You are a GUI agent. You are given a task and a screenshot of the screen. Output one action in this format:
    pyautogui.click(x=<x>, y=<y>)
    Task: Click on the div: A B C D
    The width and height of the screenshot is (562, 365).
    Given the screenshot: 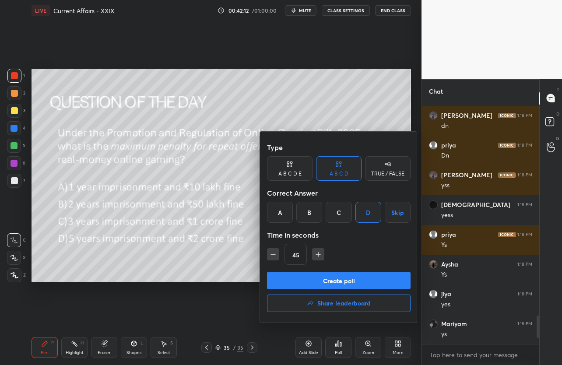 What is the action you would take?
    pyautogui.click(x=338, y=174)
    